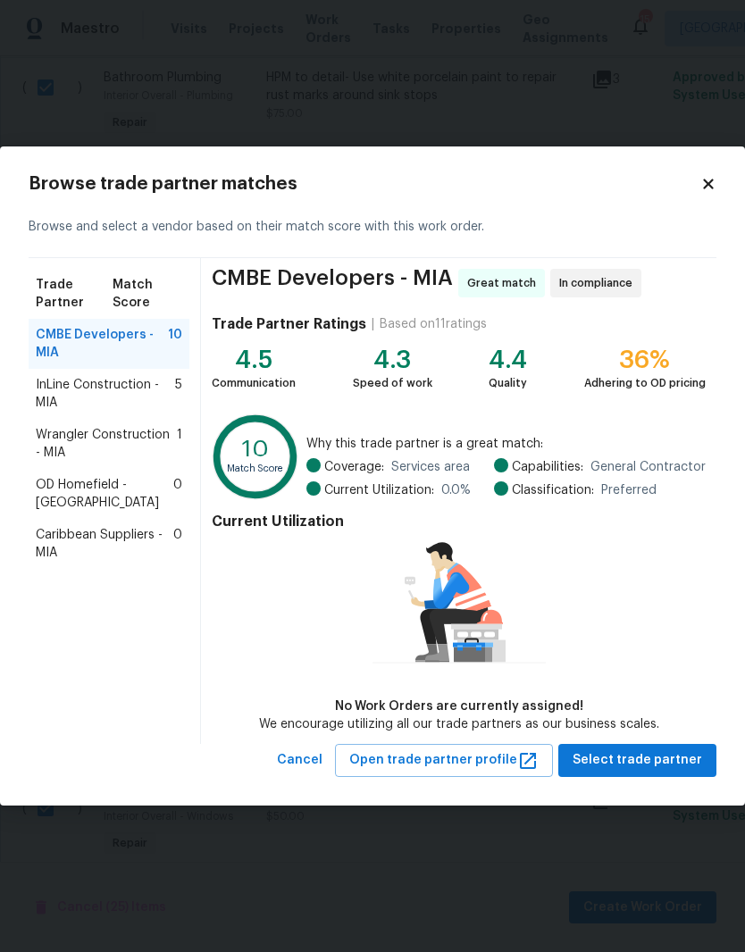 Image resolution: width=745 pixels, height=952 pixels. Describe the element at coordinates (254, 360) in the screenshot. I see `div: 4.5` at that location.